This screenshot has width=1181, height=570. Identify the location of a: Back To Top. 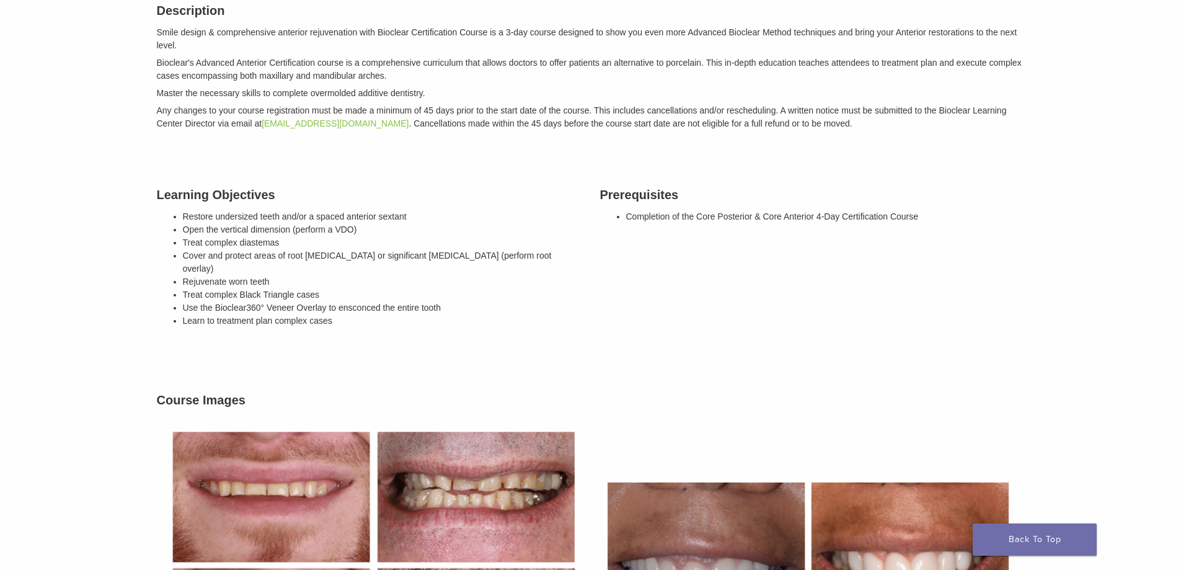
(1035, 539).